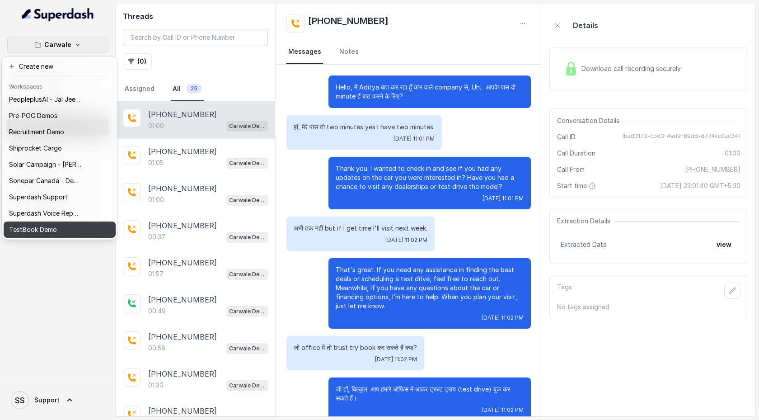  I want to click on button: Carwale, so click(58, 45).